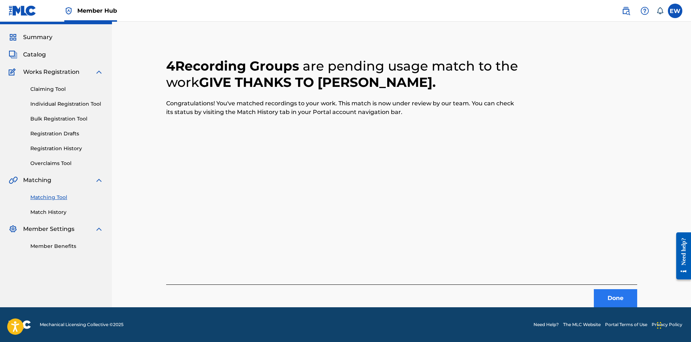 The width and height of the screenshot is (691, 342). I want to click on span: Matching, so click(37, 180).